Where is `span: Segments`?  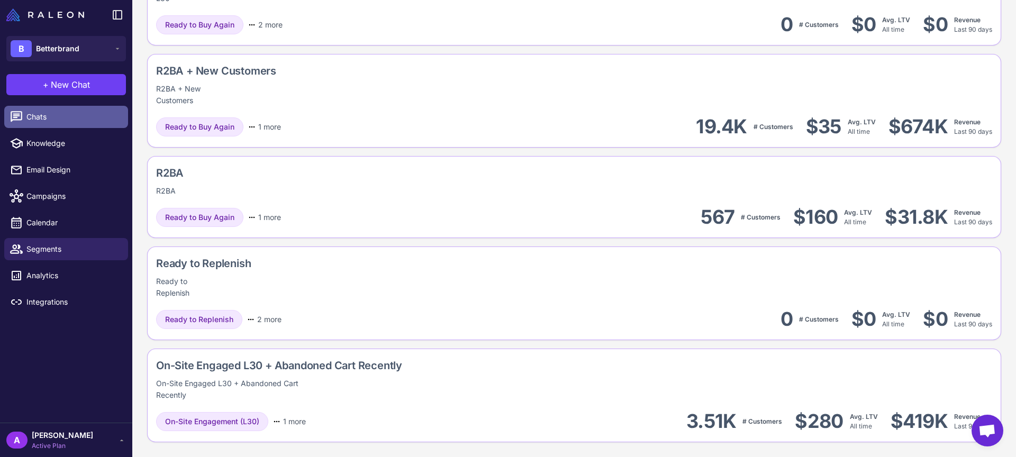
span: Segments is located at coordinates (73, 249).